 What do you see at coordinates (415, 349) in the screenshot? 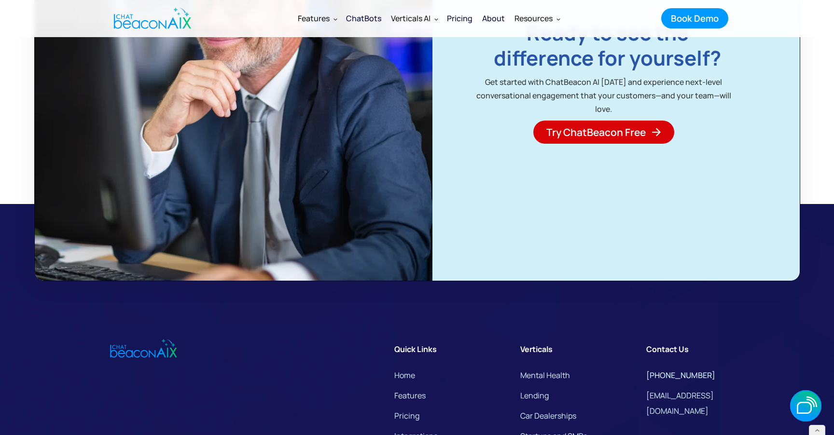
I see `div: Quick Links` at bounding box center [415, 349].